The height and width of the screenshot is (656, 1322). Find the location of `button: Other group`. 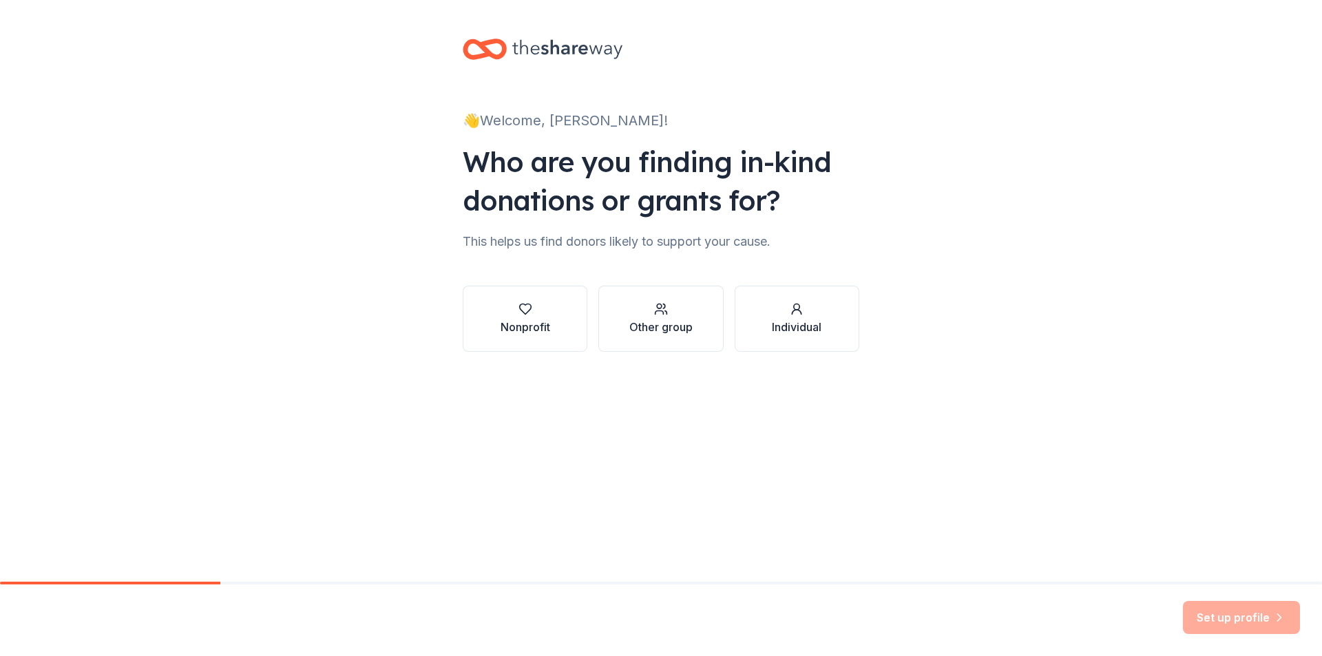

button: Other group is located at coordinates (660, 319).